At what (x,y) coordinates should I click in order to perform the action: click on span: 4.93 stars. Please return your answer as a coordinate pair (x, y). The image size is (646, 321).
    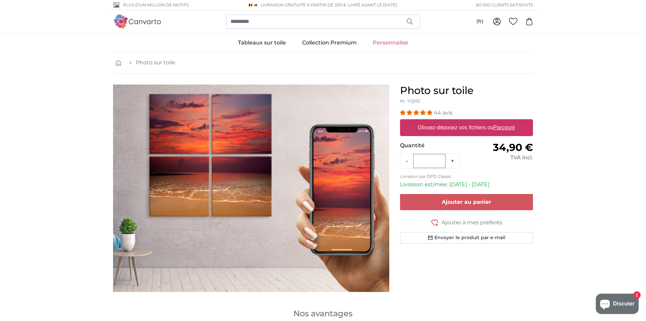
    Looking at the image, I should click on (417, 112).